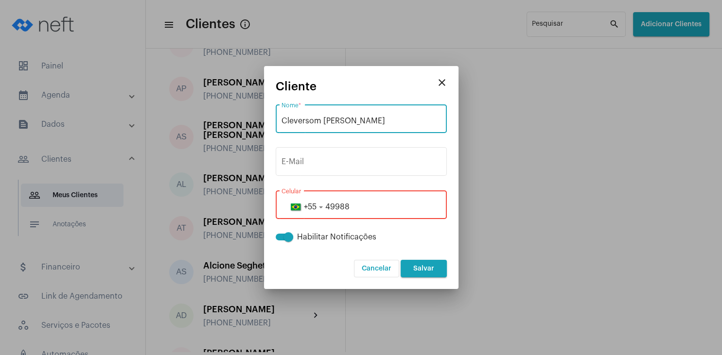 Image resolution: width=722 pixels, height=355 pixels. Describe the element at coordinates (310, 207) in the screenshot. I see `span: +55` at that location.